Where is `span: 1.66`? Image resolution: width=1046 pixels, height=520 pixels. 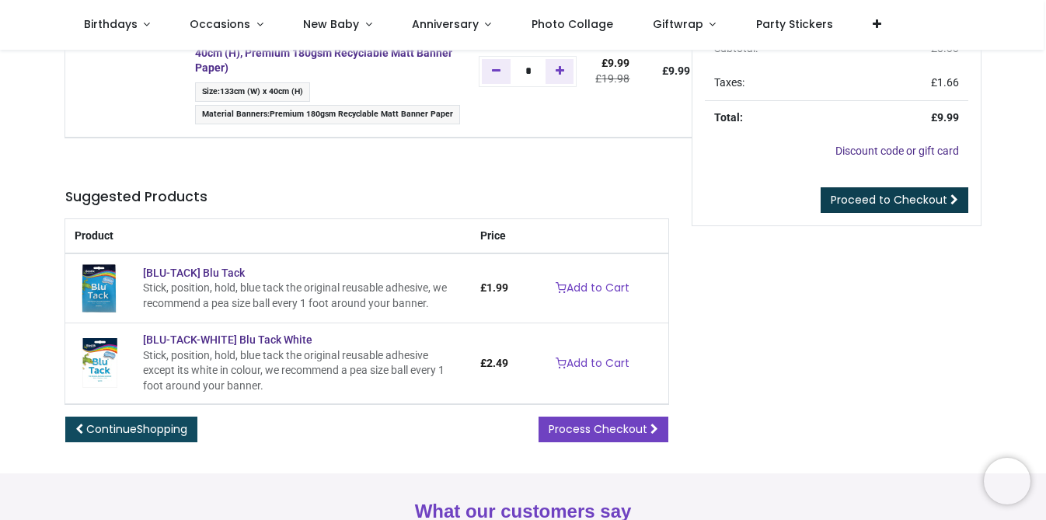
span: 1.66 is located at coordinates (948, 82).